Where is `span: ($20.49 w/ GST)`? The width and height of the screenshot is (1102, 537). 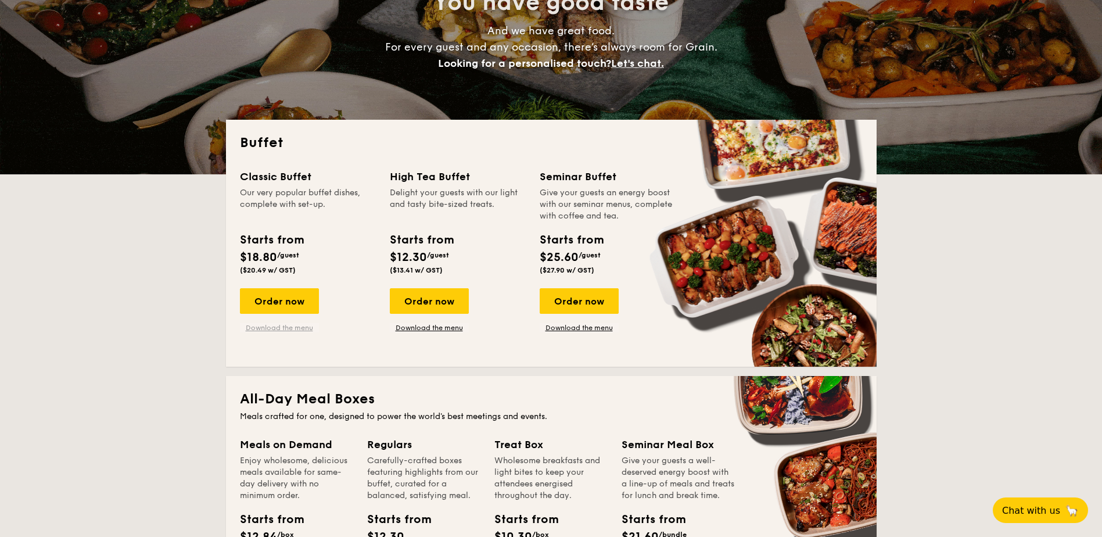
span: ($20.49 w/ GST) is located at coordinates (268, 270).